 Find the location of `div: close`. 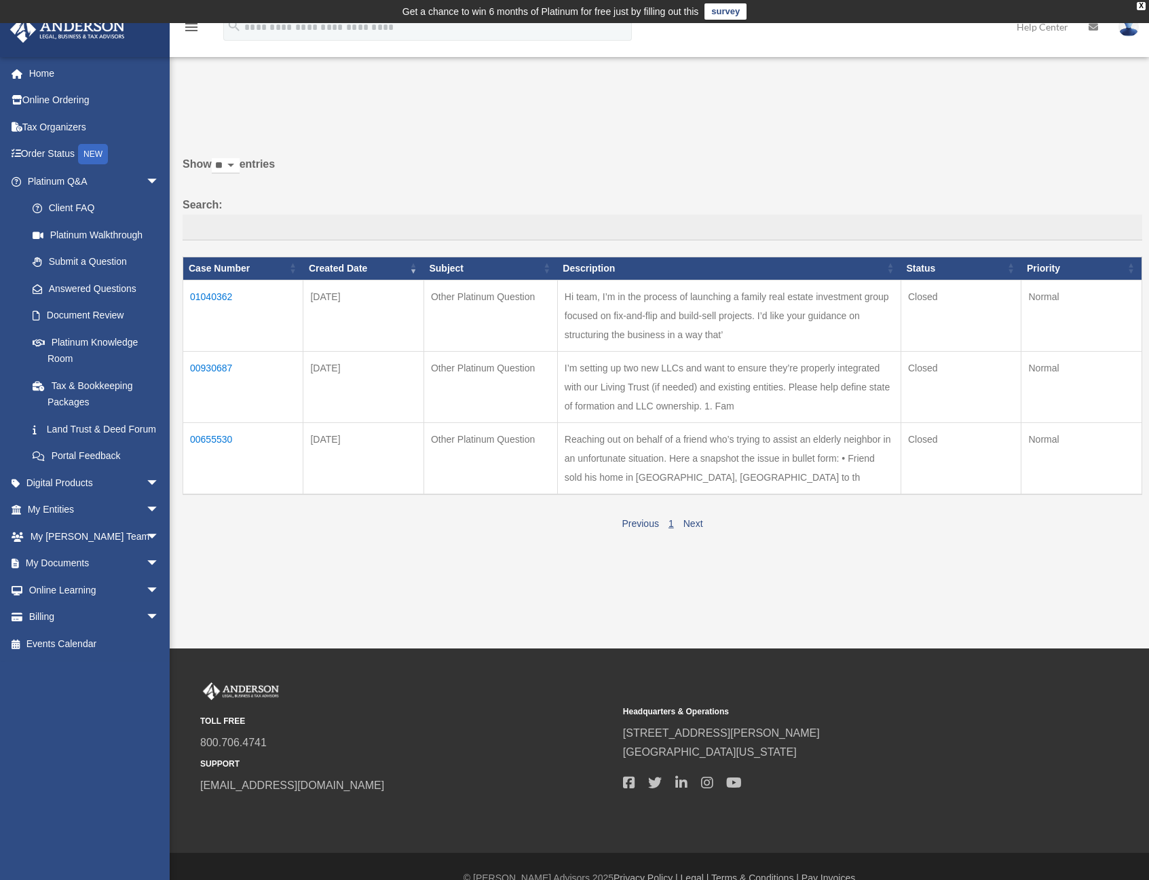

div: close is located at coordinates (1141, 6).